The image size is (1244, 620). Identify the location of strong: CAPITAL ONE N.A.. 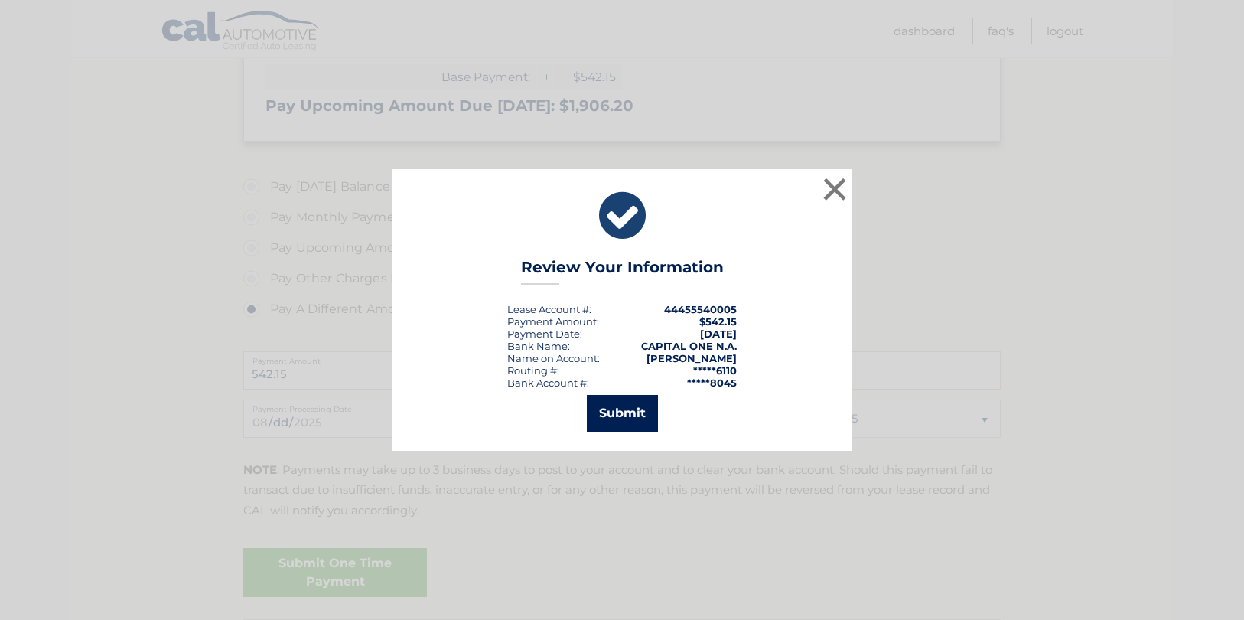
(689, 346).